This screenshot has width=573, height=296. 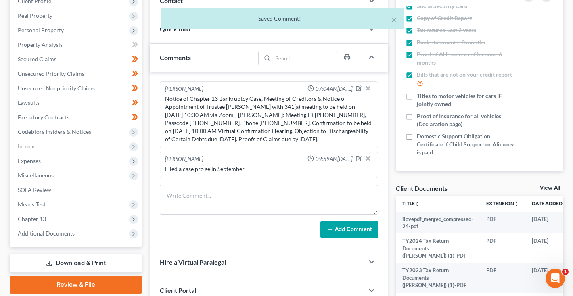 What do you see at coordinates (36, 175) in the screenshot?
I see `span: Miscellaneous` at bounding box center [36, 175].